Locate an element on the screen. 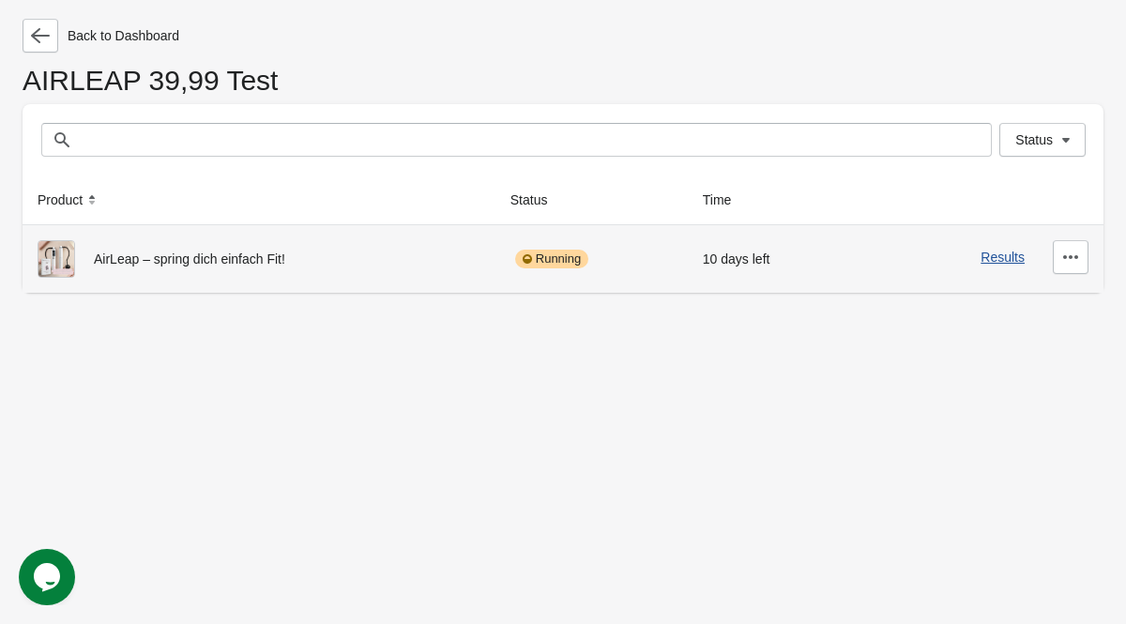 This screenshot has width=1126, height=624. div: Back to Dashboard is located at coordinates (563, 36).